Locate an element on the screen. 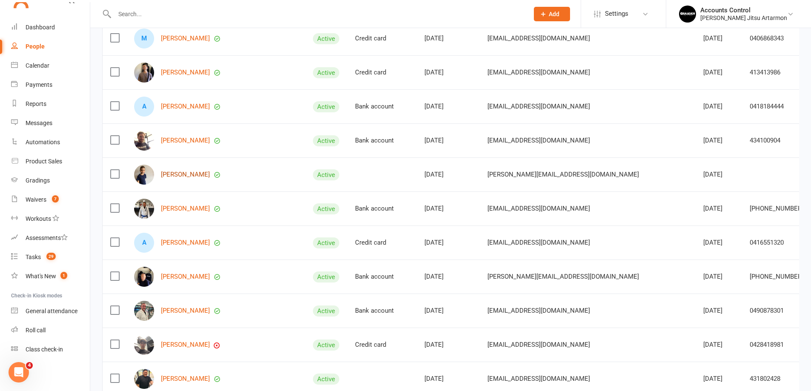 The height and width of the screenshot is (391, 811). img: Brett is located at coordinates (144, 277).